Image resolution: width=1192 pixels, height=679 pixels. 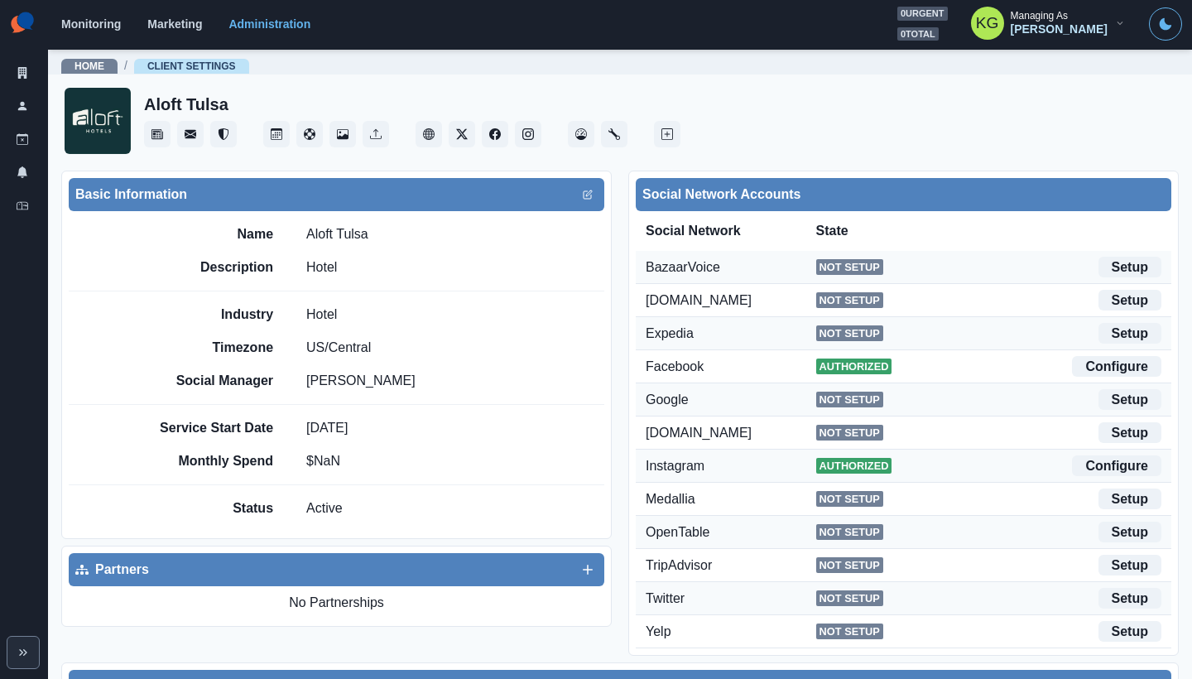 I want to click on p: US/Central, so click(x=339, y=348).